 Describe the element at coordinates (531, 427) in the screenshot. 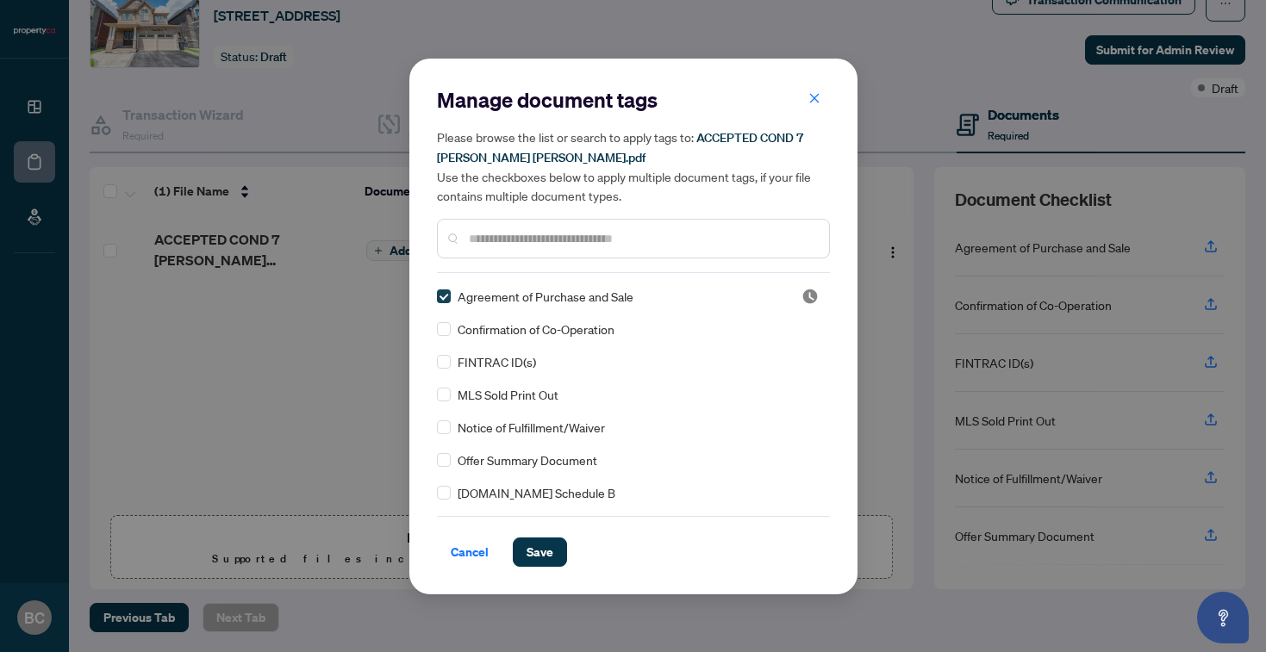

I see `span: Notice of Fulfillment/Waiver` at that location.